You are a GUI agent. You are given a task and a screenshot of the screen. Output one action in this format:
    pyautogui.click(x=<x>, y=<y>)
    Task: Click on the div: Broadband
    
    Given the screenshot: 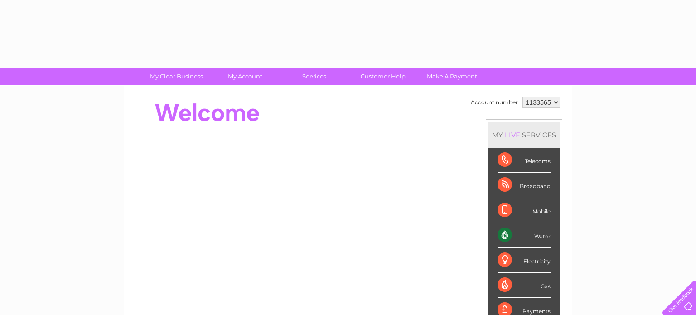 What is the action you would take?
    pyautogui.click(x=524, y=185)
    